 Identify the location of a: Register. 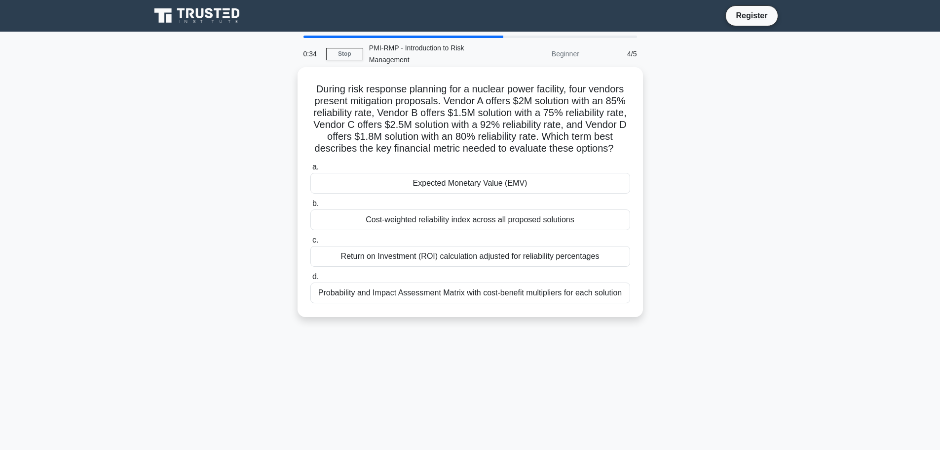
(752, 15).